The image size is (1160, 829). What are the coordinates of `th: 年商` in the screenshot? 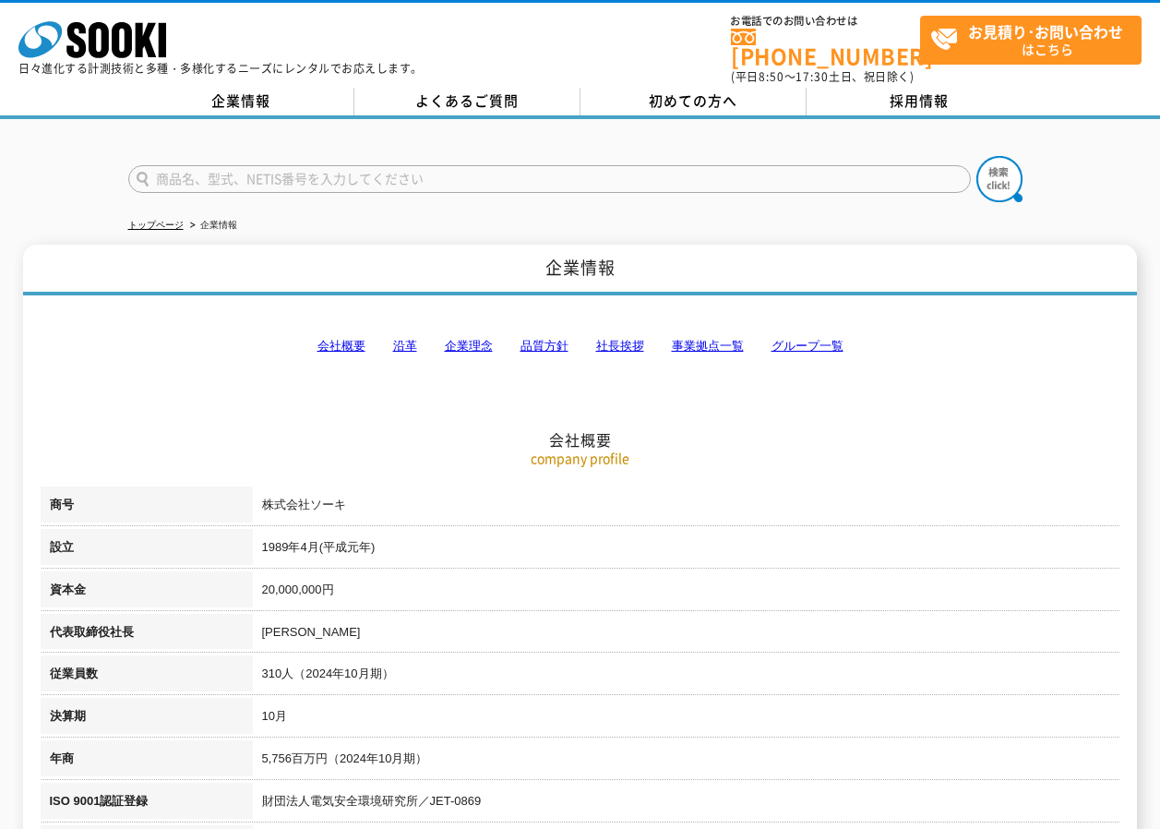 It's located at (147, 761).